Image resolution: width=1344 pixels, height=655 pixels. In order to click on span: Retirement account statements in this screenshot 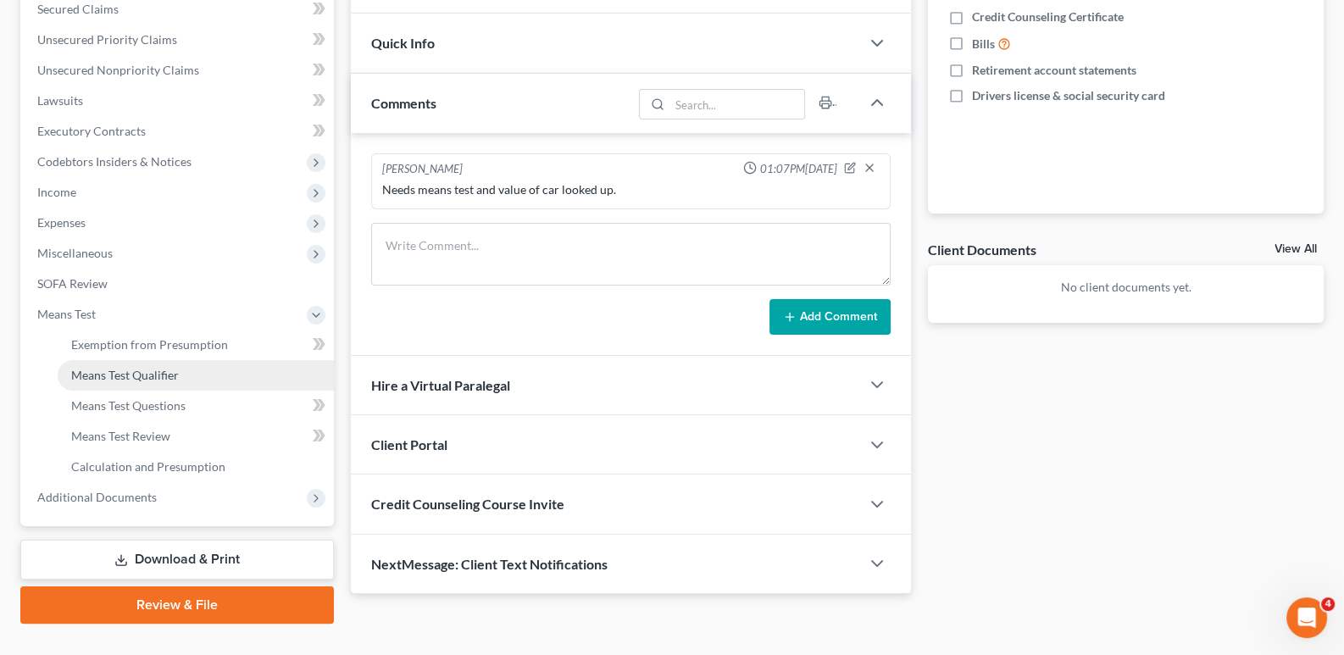, I will do `click(1054, 70)`.